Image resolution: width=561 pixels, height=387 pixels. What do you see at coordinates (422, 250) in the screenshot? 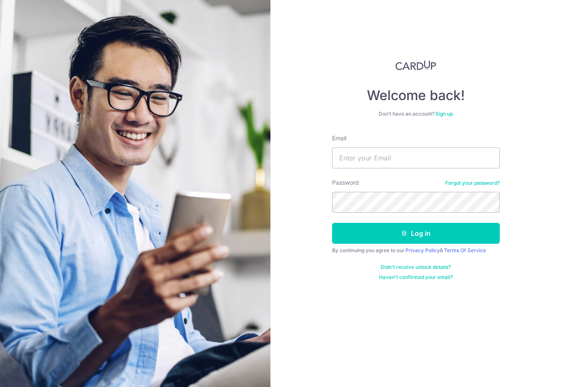
I see `a: Privacy Policy` at bounding box center [422, 250].